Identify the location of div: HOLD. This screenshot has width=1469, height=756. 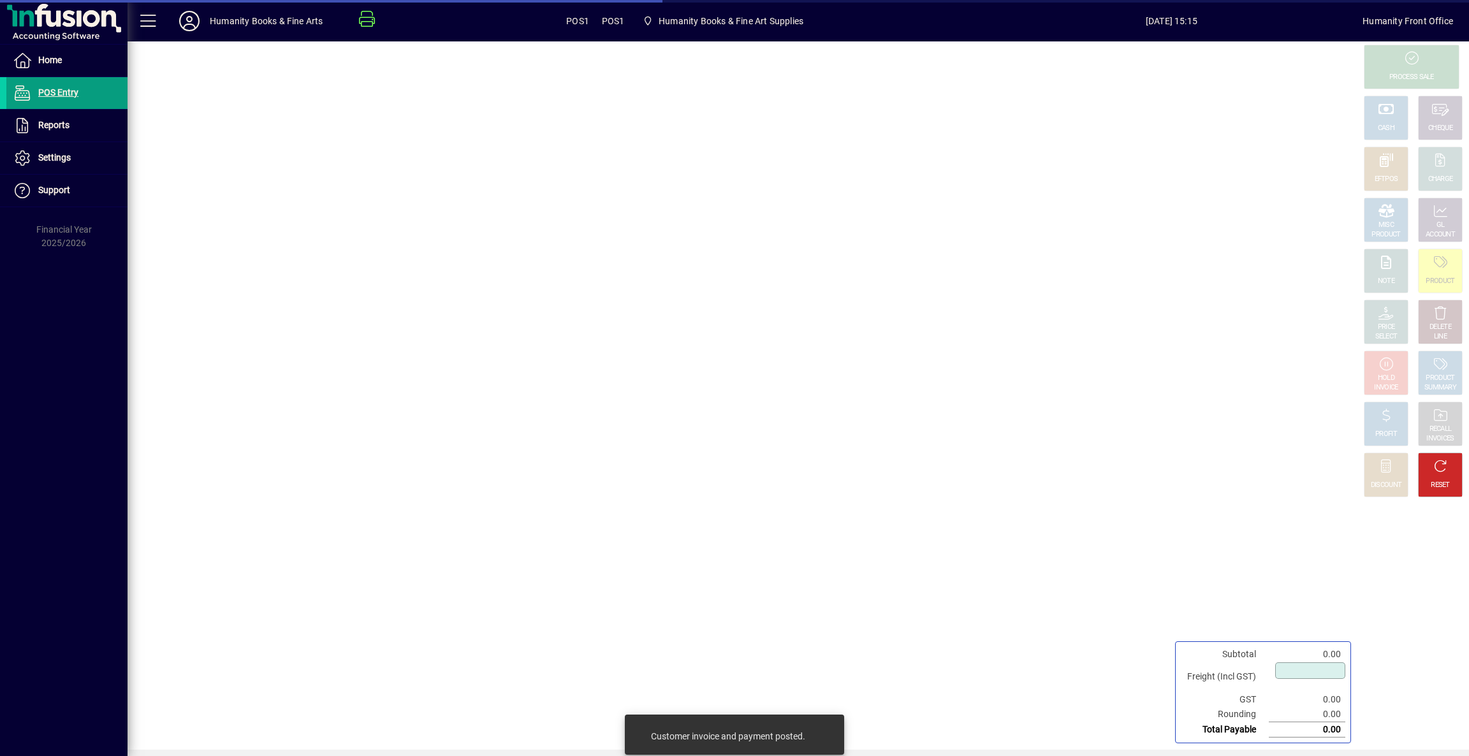
(1386, 378).